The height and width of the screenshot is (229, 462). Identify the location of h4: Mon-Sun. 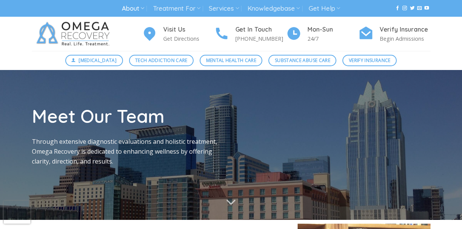
(333, 30).